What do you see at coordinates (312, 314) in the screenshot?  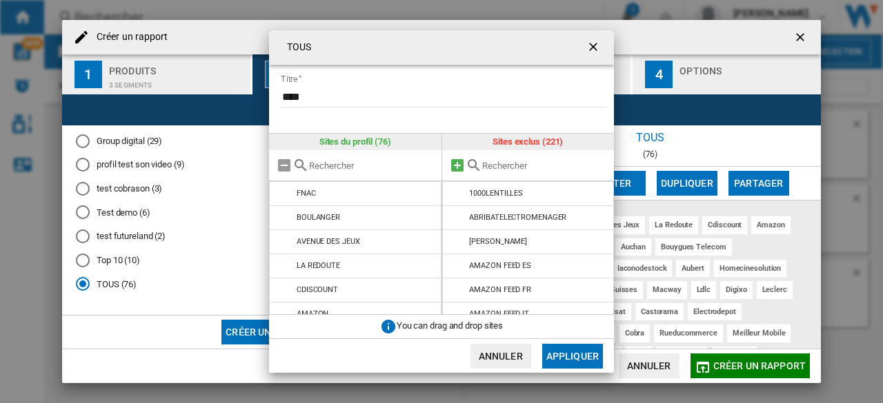 I see `div: AMAZON` at bounding box center [312, 314].